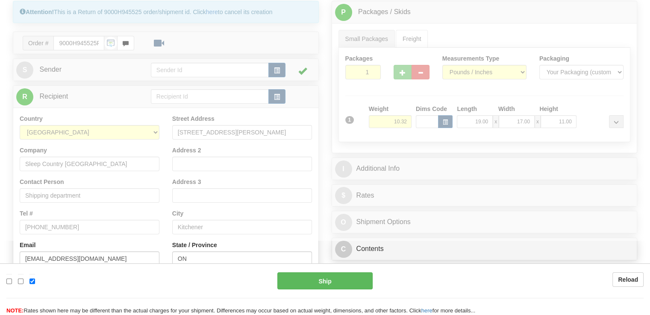 This screenshot has height=315, width=650. I want to click on button: Reload, so click(627, 280).